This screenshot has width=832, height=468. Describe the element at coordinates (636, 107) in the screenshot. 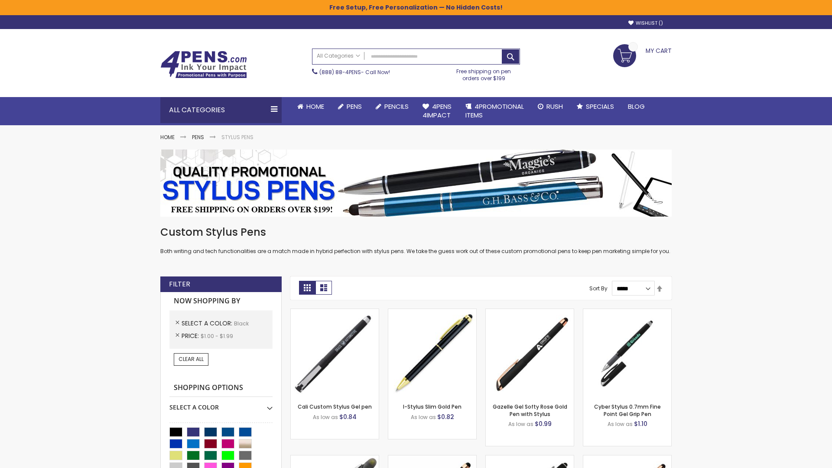

I see `a: Blog` at that location.